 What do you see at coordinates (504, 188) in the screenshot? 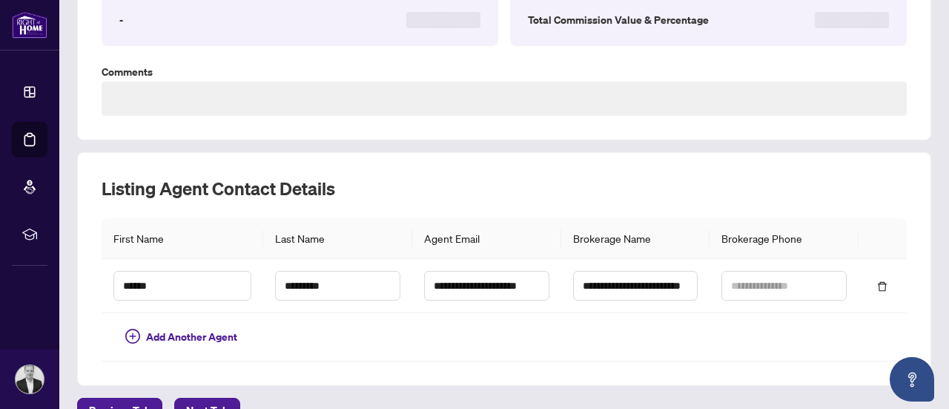
I see `h2: Listing Agent Contact Details` at bounding box center [504, 188].